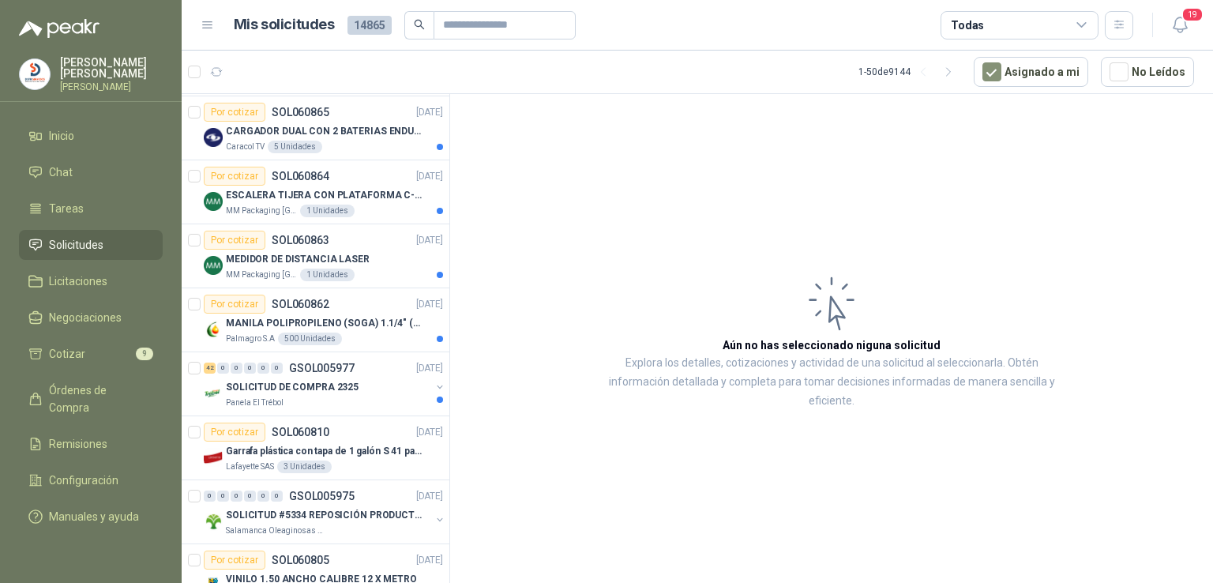 This screenshot has height=583, width=1213. Describe the element at coordinates (276, 531) in the screenshot. I see `p: Salamanca Oleaginosas SAS` at that location.